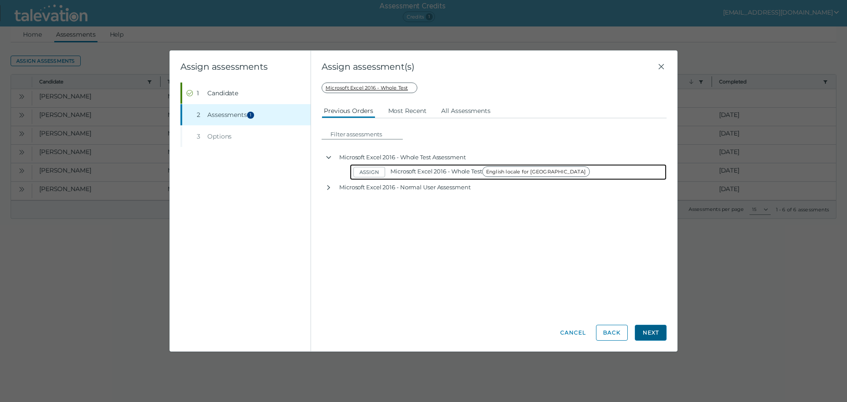  Describe the element at coordinates (466, 110) in the screenshot. I see `button: All Assessments` at that location.